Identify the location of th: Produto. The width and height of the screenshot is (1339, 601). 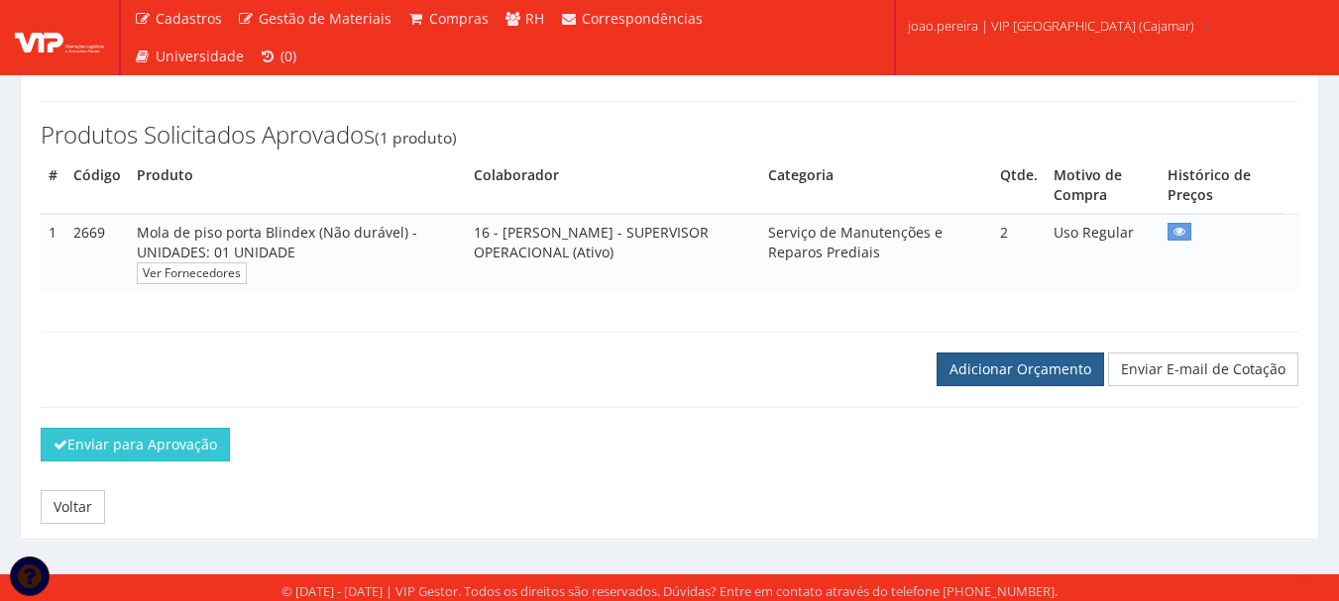
(297, 185).